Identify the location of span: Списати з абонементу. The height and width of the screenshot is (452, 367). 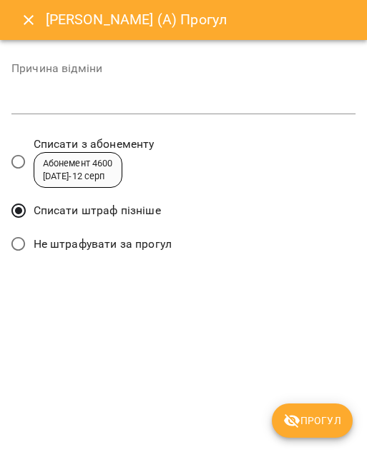
(94, 144).